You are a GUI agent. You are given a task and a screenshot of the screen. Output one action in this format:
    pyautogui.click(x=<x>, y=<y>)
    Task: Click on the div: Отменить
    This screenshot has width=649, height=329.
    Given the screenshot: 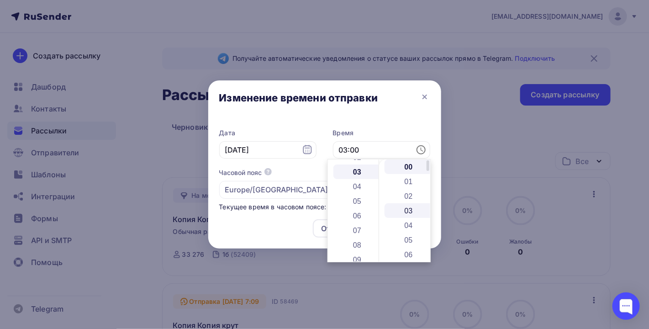 What is the action you would take?
    pyautogui.click(x=339, y=228)
    